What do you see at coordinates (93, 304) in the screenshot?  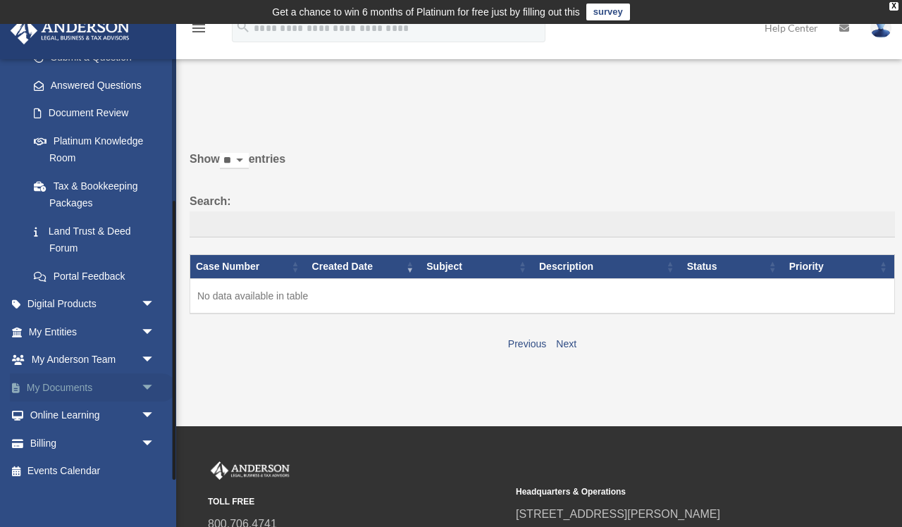 I see `a: Digital Productsarrow_drop_down` at bounding box center [93, 304].